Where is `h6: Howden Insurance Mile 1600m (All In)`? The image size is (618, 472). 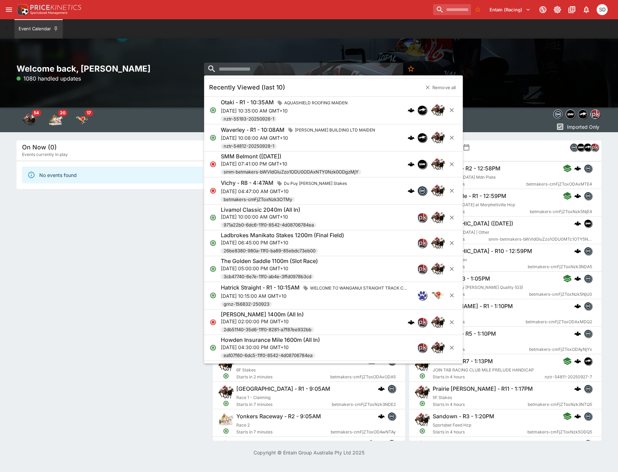 h6: Howden Insurance Mile 1600m (All In) is located at coordinates (271, 340).